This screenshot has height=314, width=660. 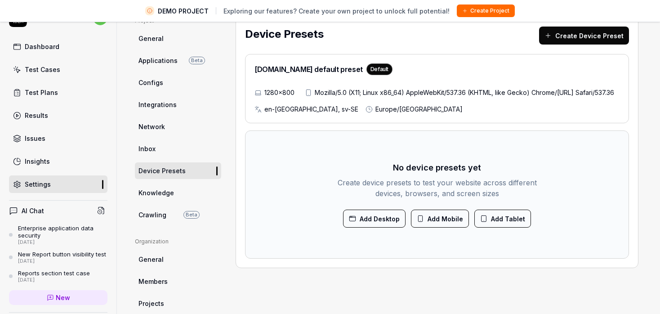 What do you see at coordinates (183, 11) in the screenshot?
I see `span: DEMO PROJECT` at bounding box center [183, 11].